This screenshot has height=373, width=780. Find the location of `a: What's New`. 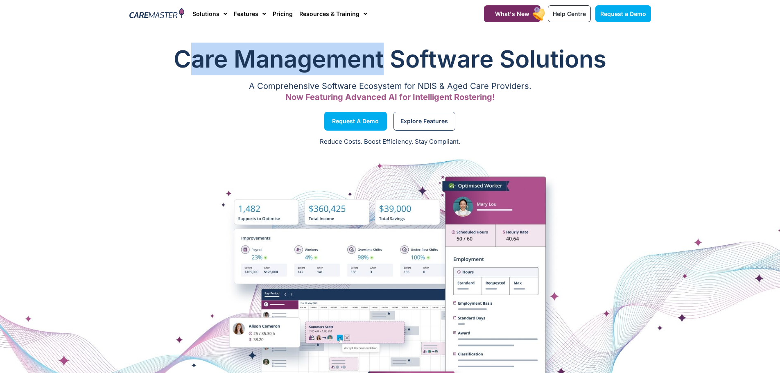

a: What's New is located at coordinates (512, 14).